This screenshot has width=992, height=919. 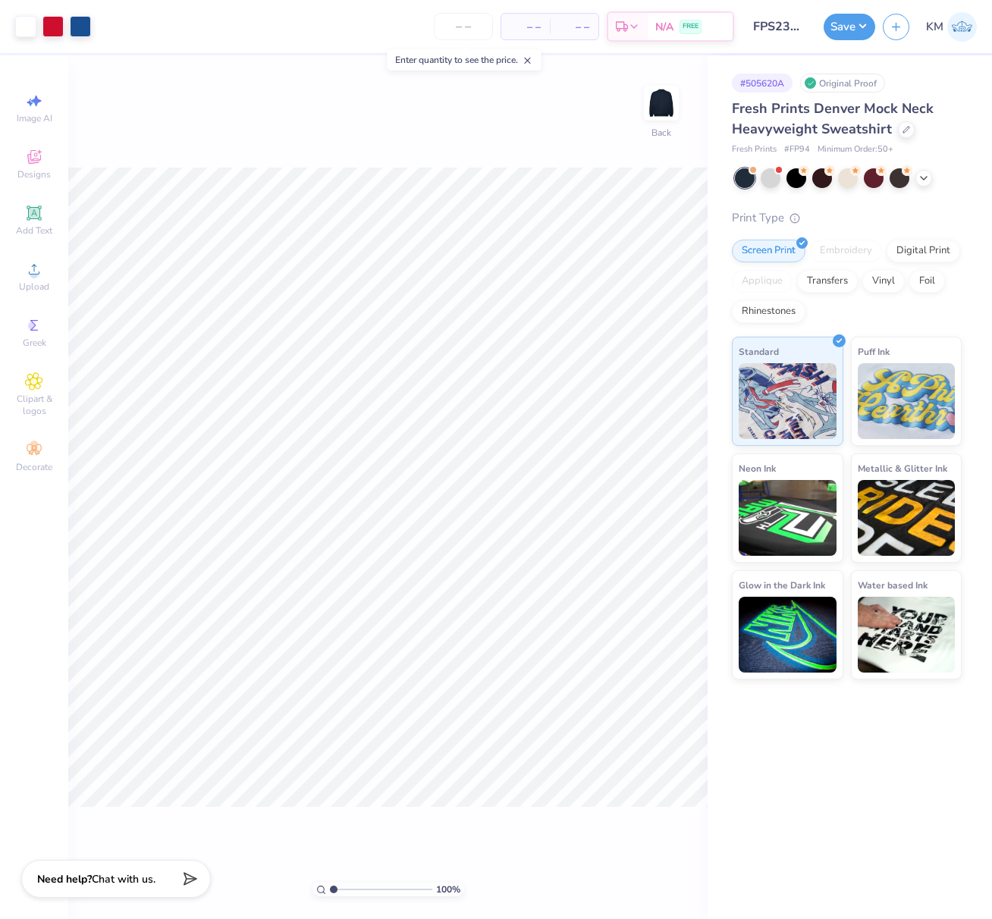 I want to click on span: Designs, so click(x=34, y=174).